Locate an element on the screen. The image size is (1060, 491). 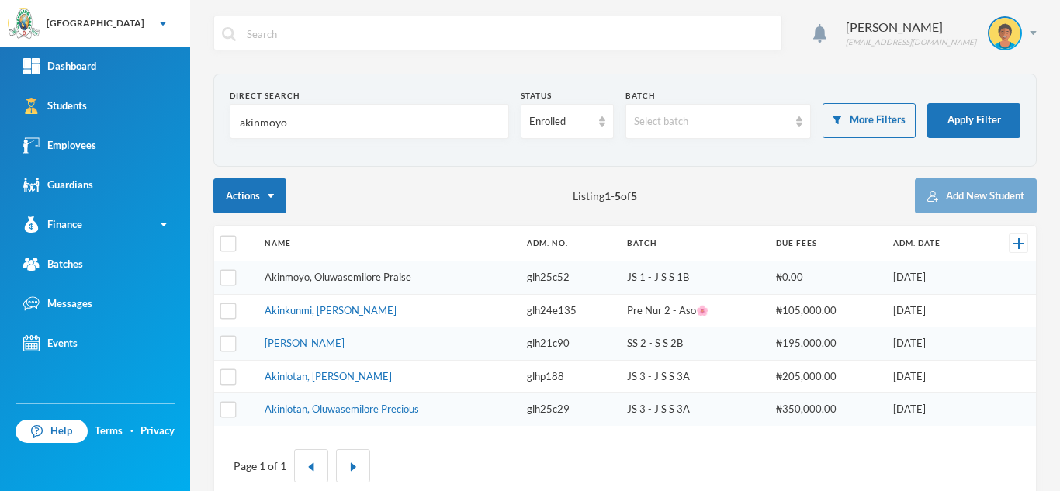
a: Akinlotan, Oluwasemilore Precious is located at coordinates (341, 409).